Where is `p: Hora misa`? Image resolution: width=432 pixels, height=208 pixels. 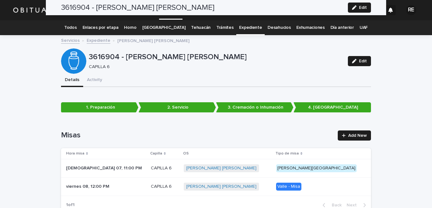
p: Hora misa is located at coordinates (75, 154).